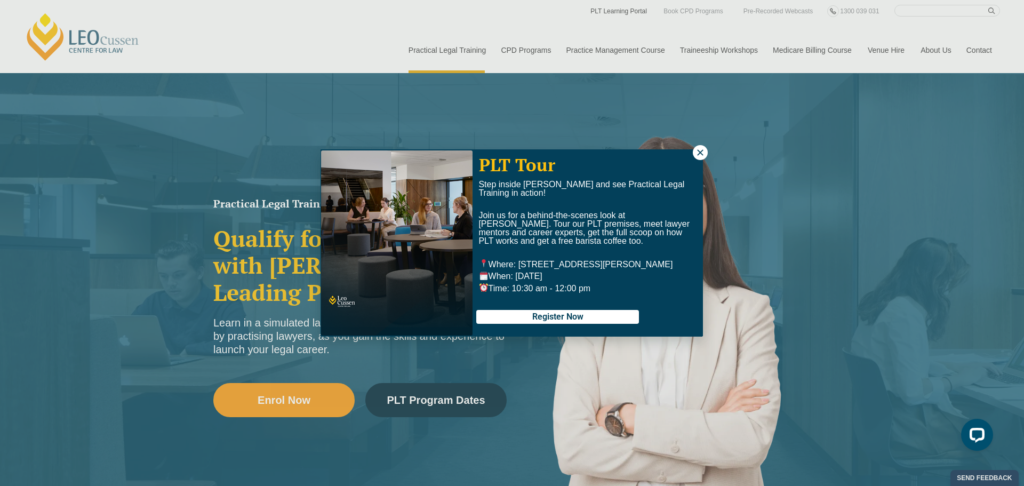 This screenshot has width=1024, height=486. What do you see at coordinates (397, 243) in the screenshot?
I see `img: students at tables talking to each other` at bounding box center [397, 243].